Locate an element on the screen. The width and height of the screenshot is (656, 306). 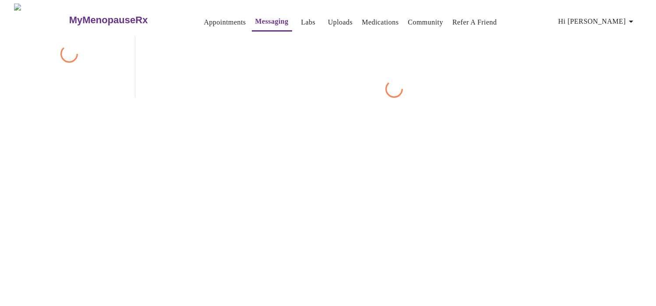
button: Refer a Friend is located at coordinates (475, 22).